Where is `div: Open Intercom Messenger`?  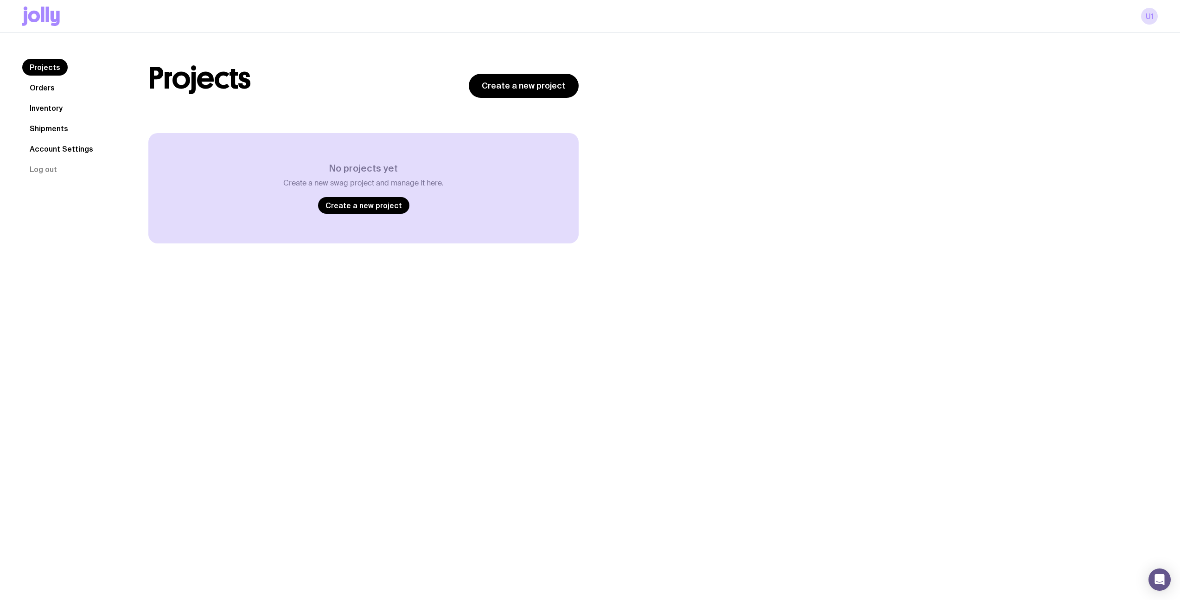
div: Open Intercom Messenger is located at coordinates (1160, 580).